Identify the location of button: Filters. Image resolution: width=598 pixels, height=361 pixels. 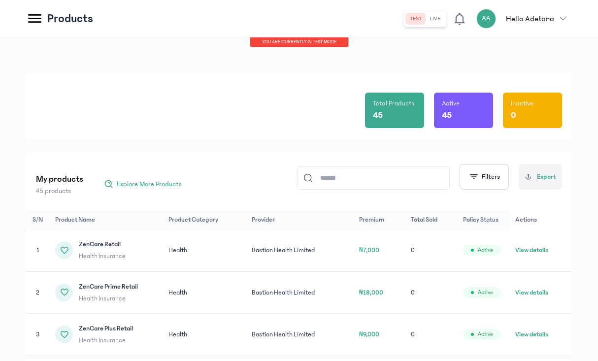
(484, 177).